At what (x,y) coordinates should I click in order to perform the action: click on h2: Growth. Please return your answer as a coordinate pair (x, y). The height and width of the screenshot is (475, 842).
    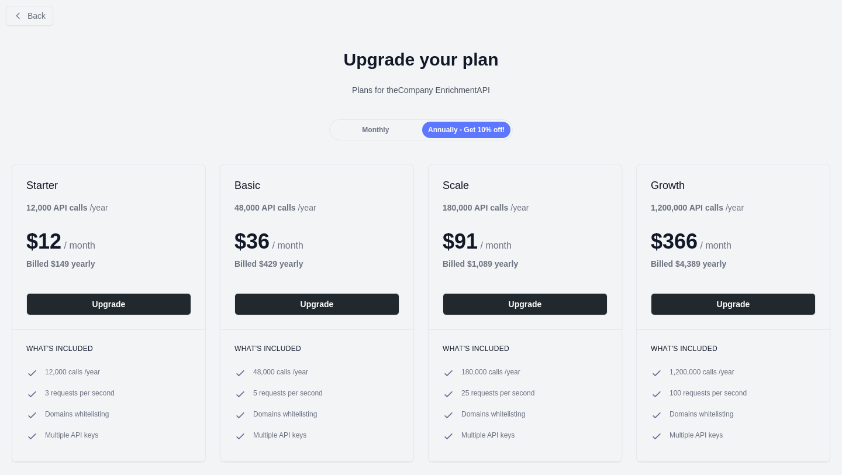
    Looking at the image, I should click on (734, 185).